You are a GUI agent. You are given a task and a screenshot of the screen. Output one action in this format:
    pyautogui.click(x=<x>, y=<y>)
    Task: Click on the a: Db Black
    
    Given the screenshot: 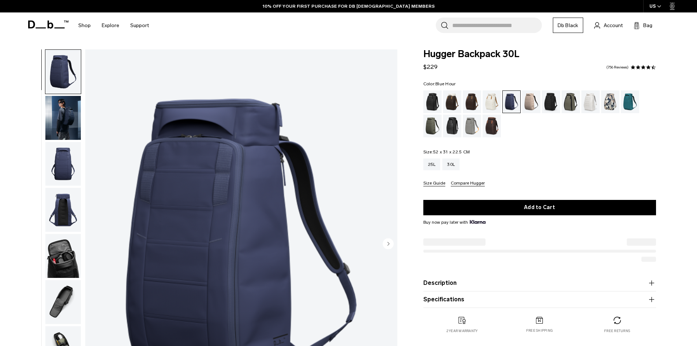 What is the action you would take?
    pyautogui.click(x=568, y=25)
    